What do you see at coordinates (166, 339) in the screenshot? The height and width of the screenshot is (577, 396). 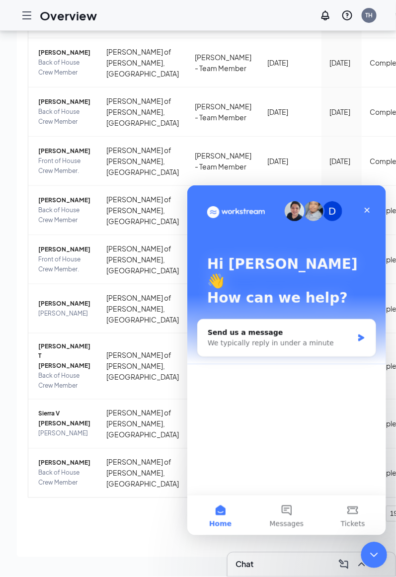 I see `span: Tickets` at bounding box center [166, 339].